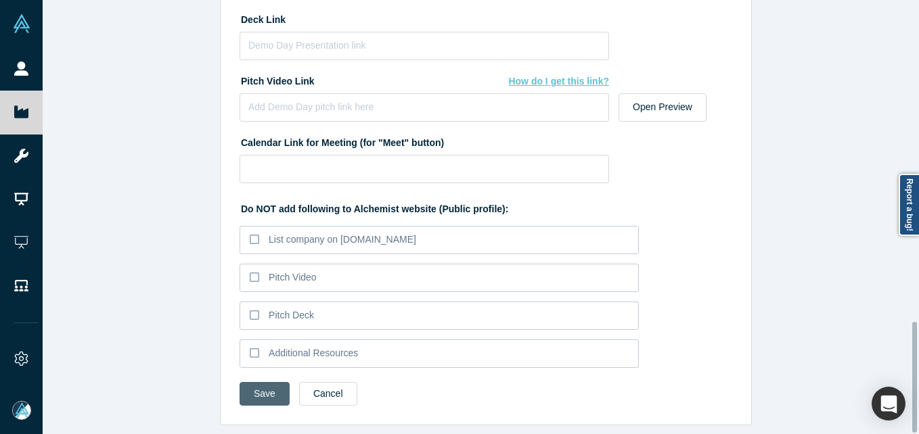 This screenshot has width=919, height=434. I want to click on label: Pitch Video Link, so click(424, 79).